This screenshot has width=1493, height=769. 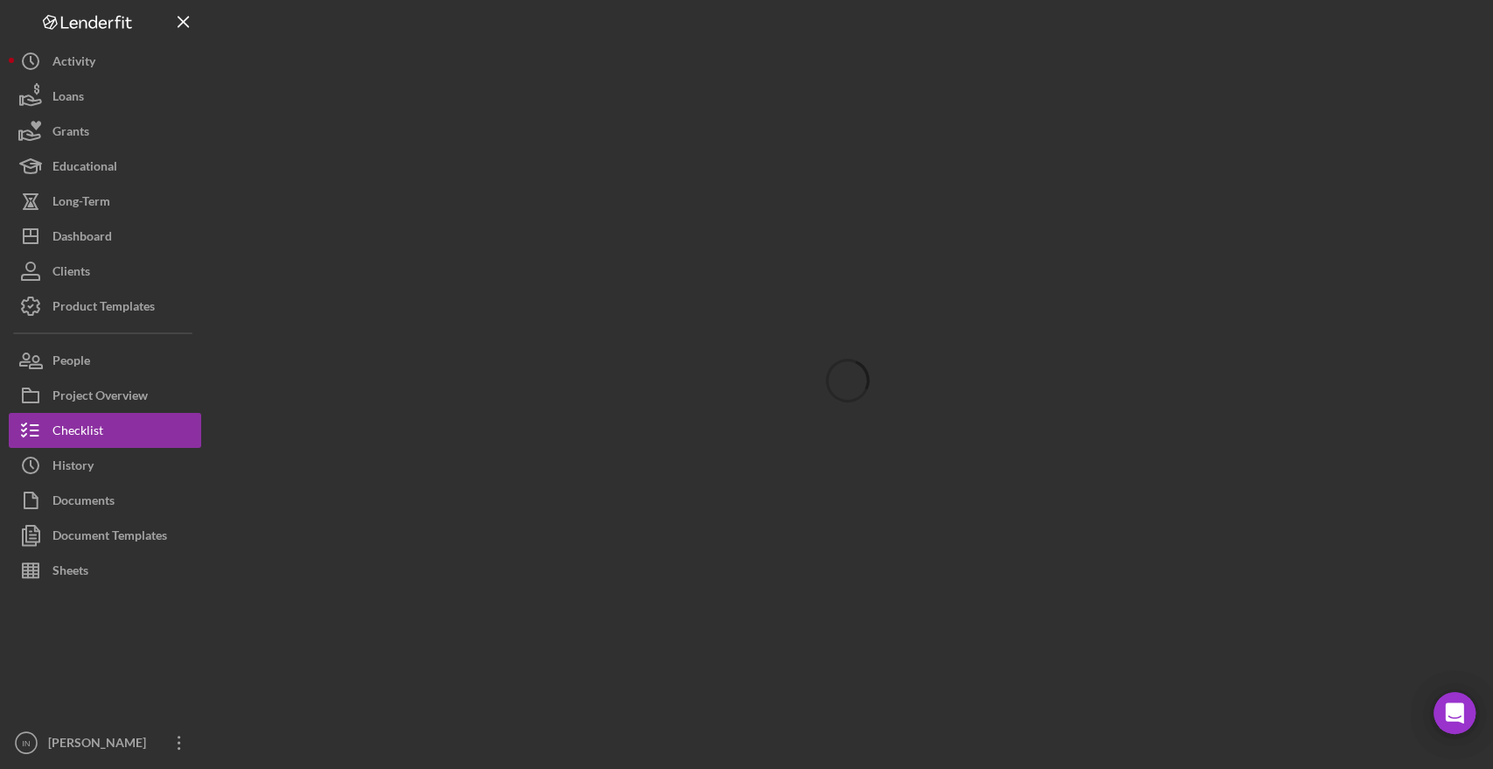 What do you see at coordinates (105, 306) in the screenshot?
I see `a: Product Templates` at bounding box center [105, 306].